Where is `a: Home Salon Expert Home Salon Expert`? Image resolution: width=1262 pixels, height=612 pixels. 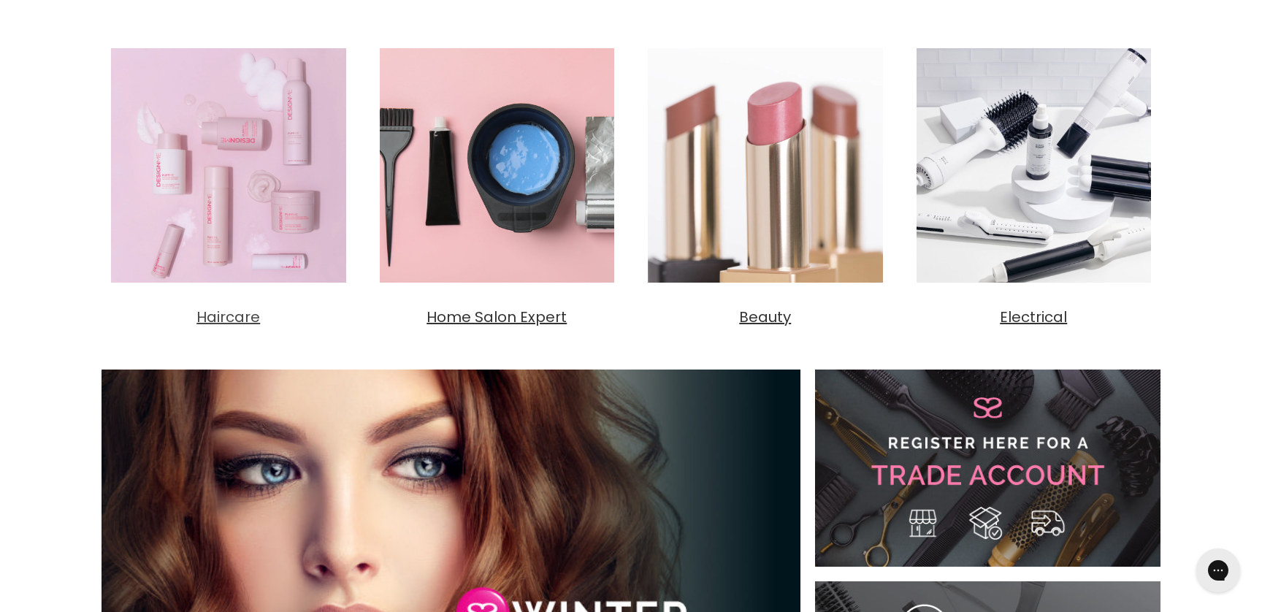 a: Home Salon Expert Home Salon Expert is located at coordinates (497, 183).